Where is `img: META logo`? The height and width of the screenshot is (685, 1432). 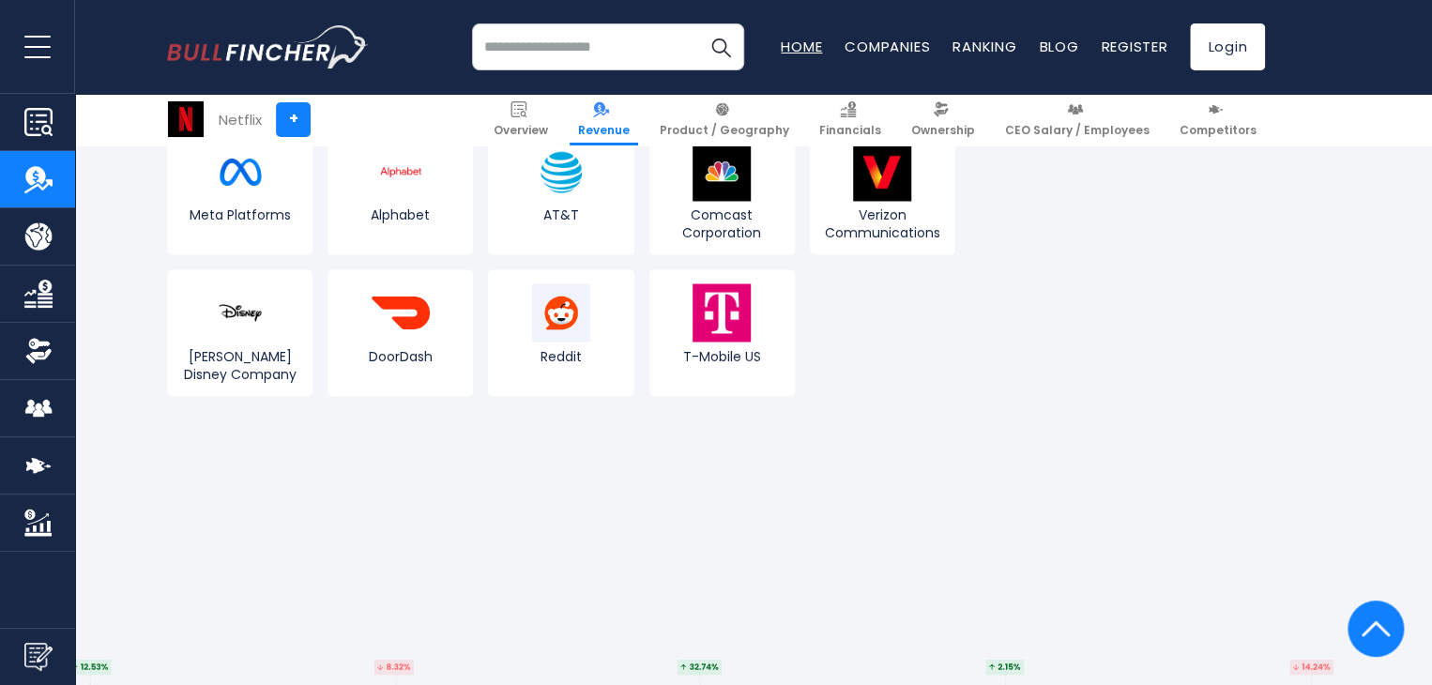 img: META logo is located at coordinates (240, 172).